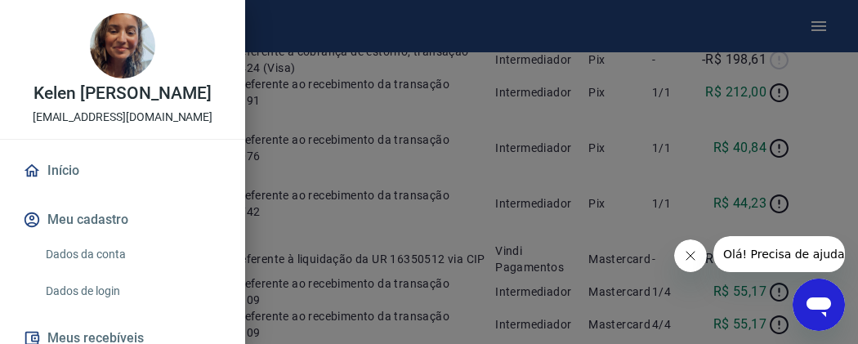  Describe the element at coordinates (132, 254) in the screenshot. I see `a: Dados da conta` at that location.